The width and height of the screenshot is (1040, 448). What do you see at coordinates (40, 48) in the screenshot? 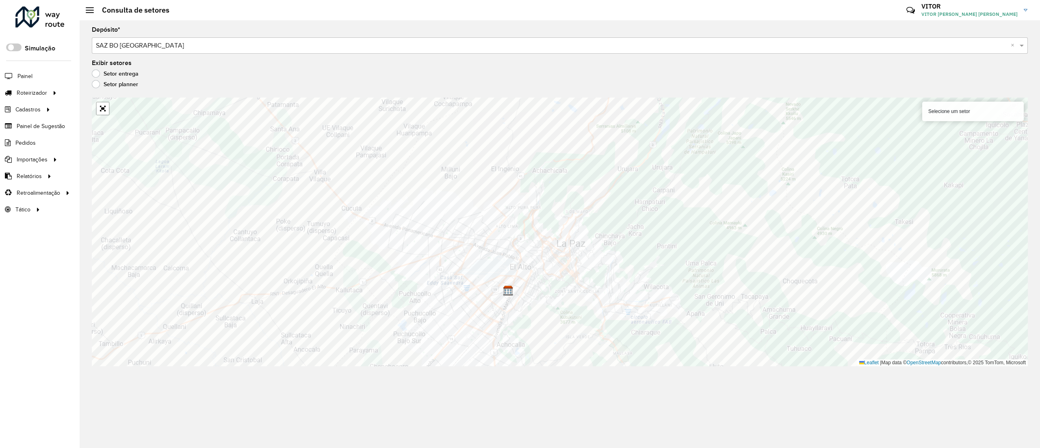
I see `label: Simulação` at bounding box center [40, 48].